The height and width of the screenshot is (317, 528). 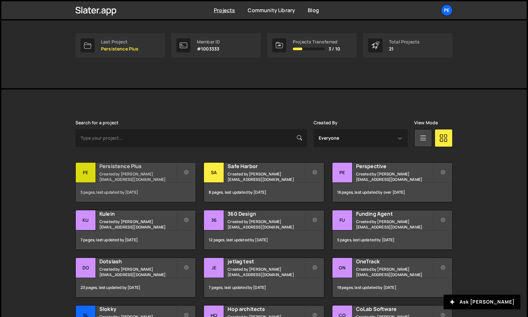 What do you see at coordinates (313, 10) in the screenshot?
I see `a: Blog` at bounding box center [313, 10].